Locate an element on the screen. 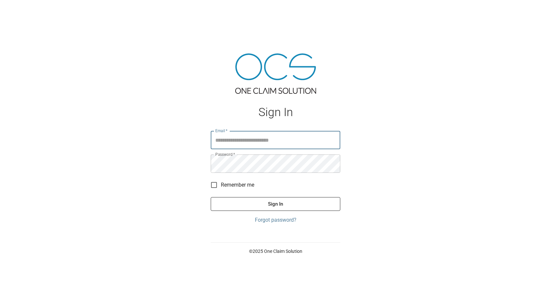  button: Sign In is located at coordinates (276, 204).